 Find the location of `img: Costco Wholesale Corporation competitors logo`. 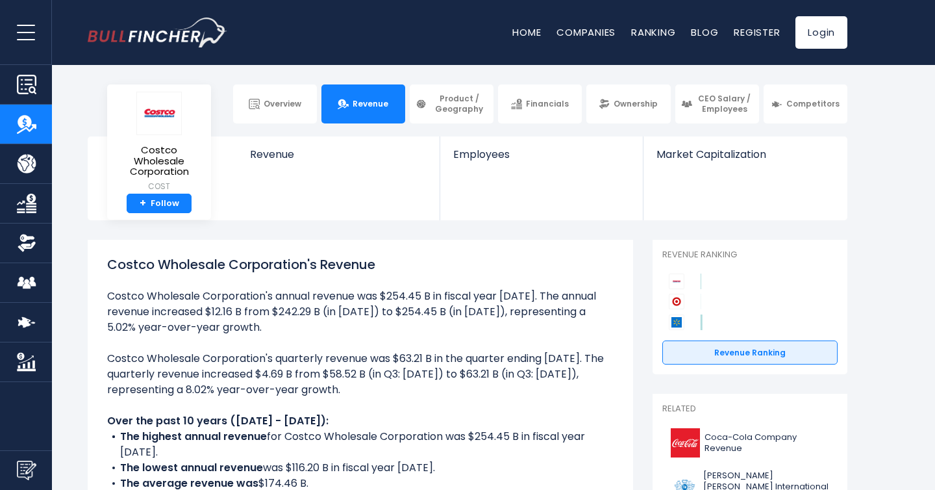

img: Costco Wholesale Corporation competitors logo is located at coordinates (677, 281).